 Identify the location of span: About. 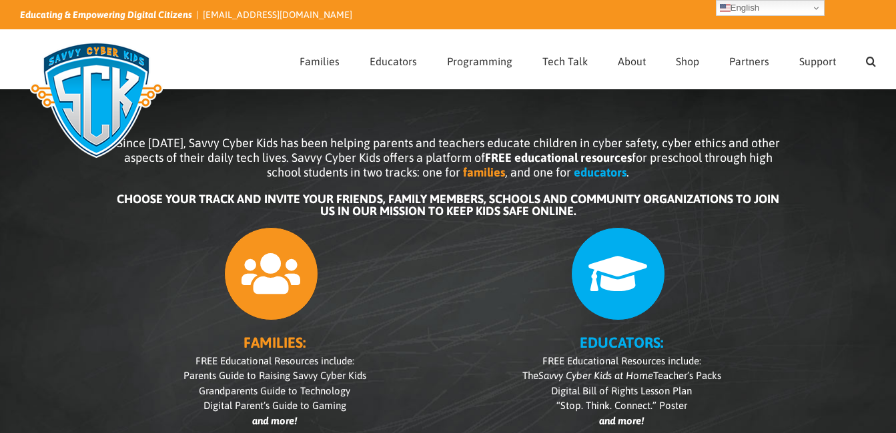
(631, 61).